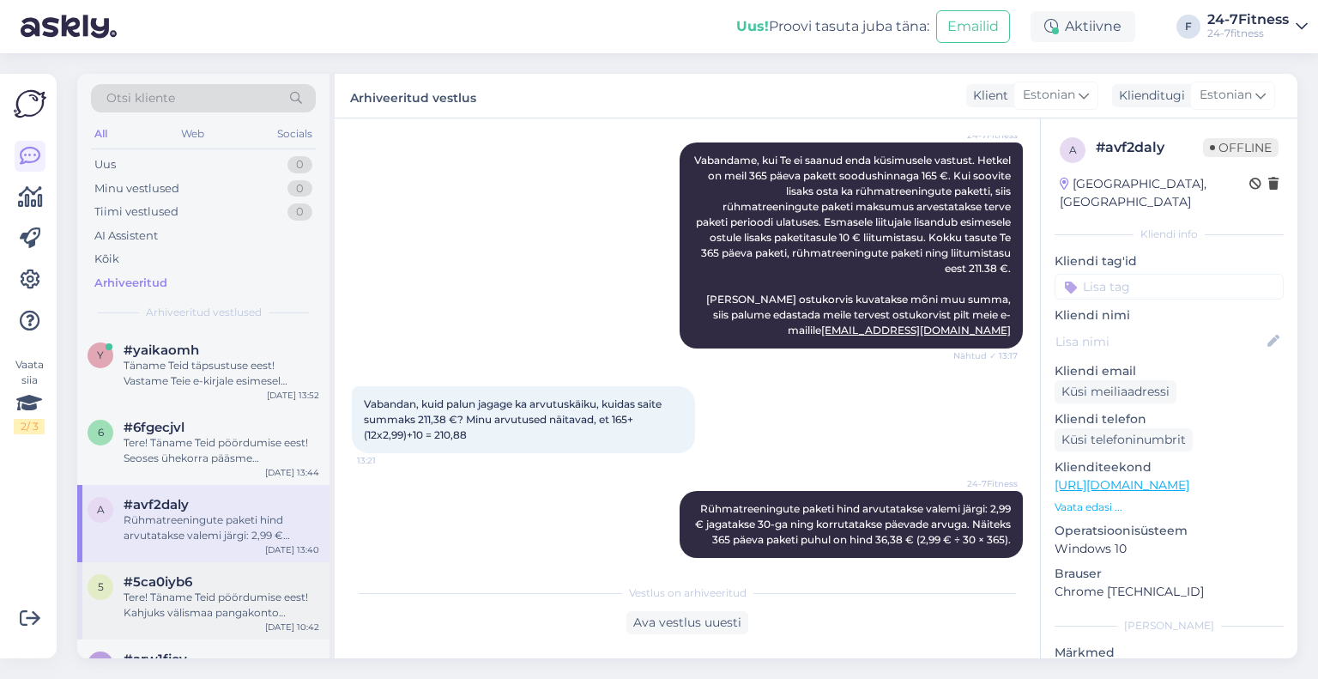 This screenshot has width=1318, height=679. I want to click on p: Operatsioonisüsteem, so click(1169, 530).